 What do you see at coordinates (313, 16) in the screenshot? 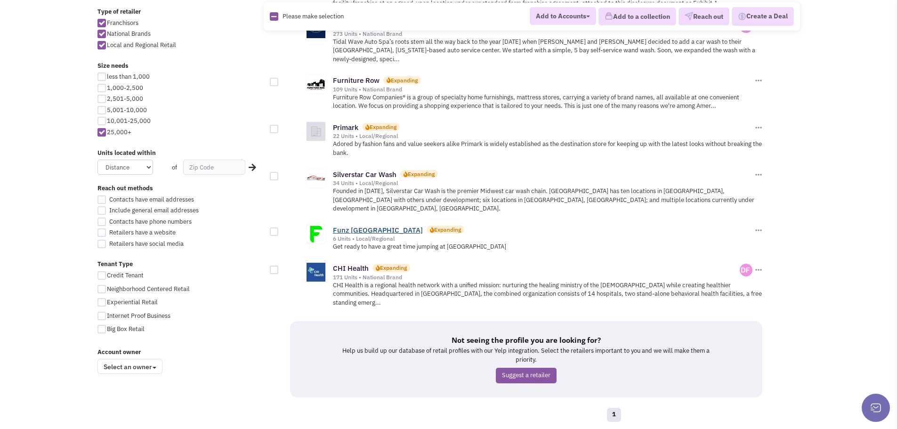
I see `span: Please make selection` at bounding box center [313, 16].